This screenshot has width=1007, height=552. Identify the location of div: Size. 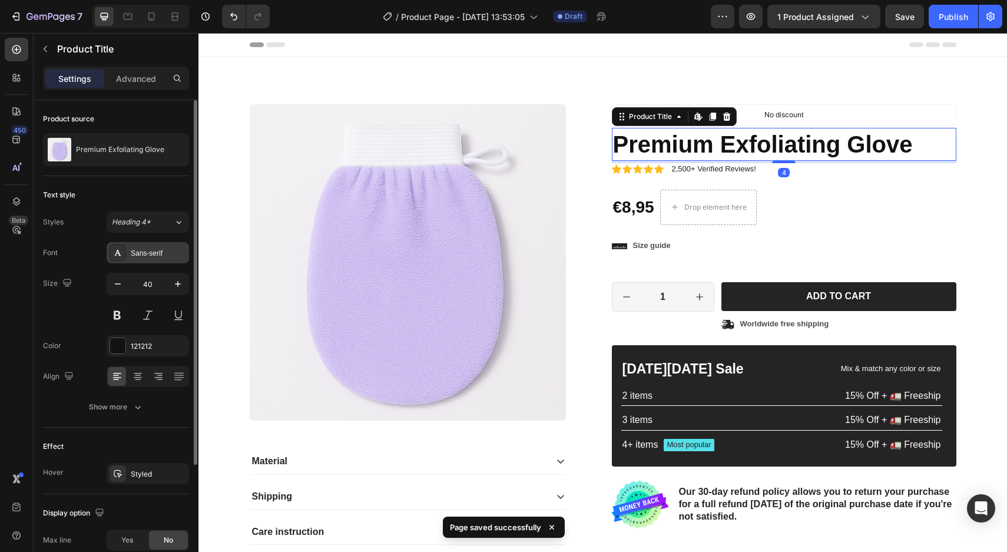
(58, 283).